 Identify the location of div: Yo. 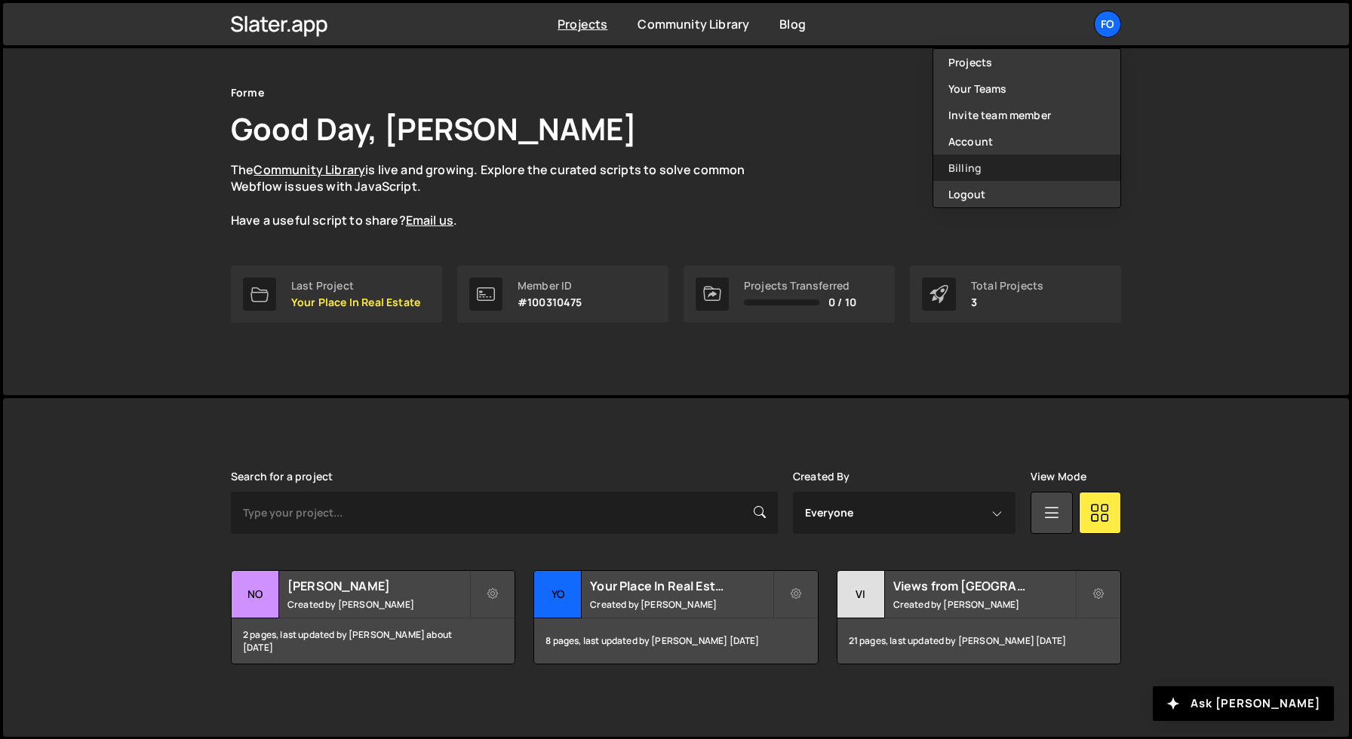
(558, 595).